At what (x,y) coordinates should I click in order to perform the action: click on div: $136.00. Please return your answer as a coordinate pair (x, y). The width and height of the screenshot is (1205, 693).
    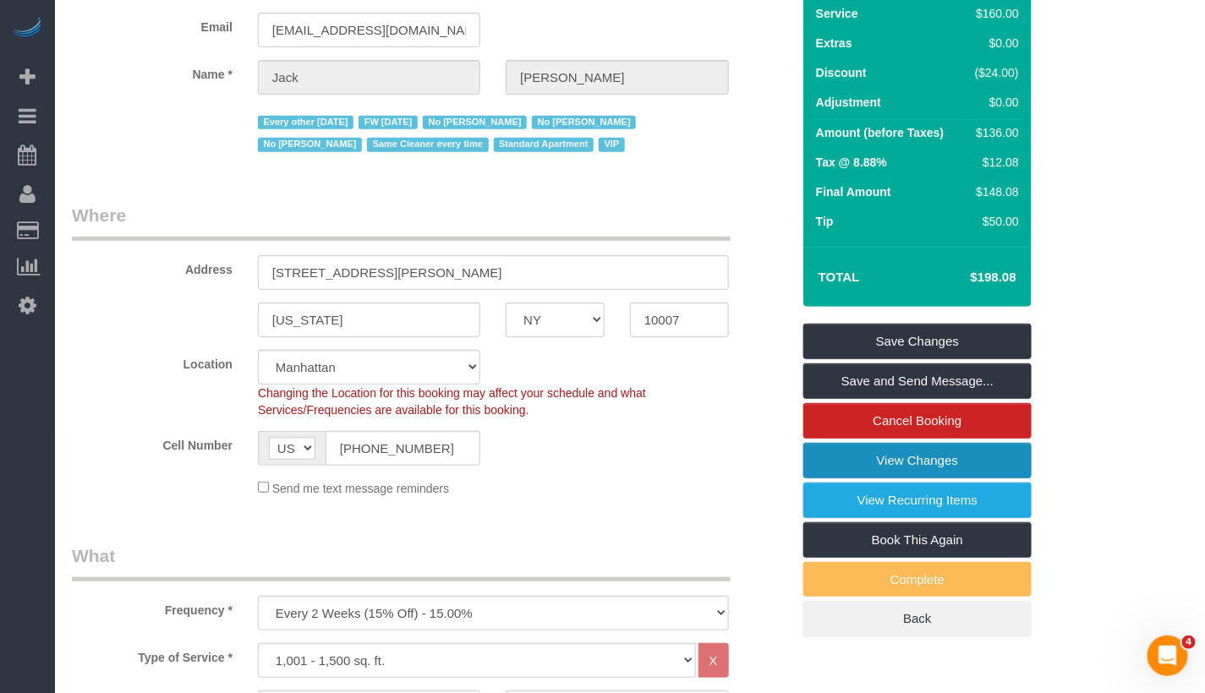
    Looking at the image, I should click on (994, 133).